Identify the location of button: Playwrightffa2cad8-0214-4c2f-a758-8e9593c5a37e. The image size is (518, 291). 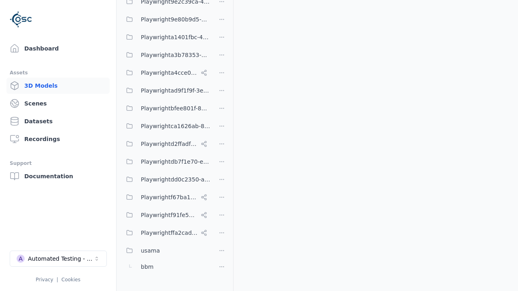
(166, 233).